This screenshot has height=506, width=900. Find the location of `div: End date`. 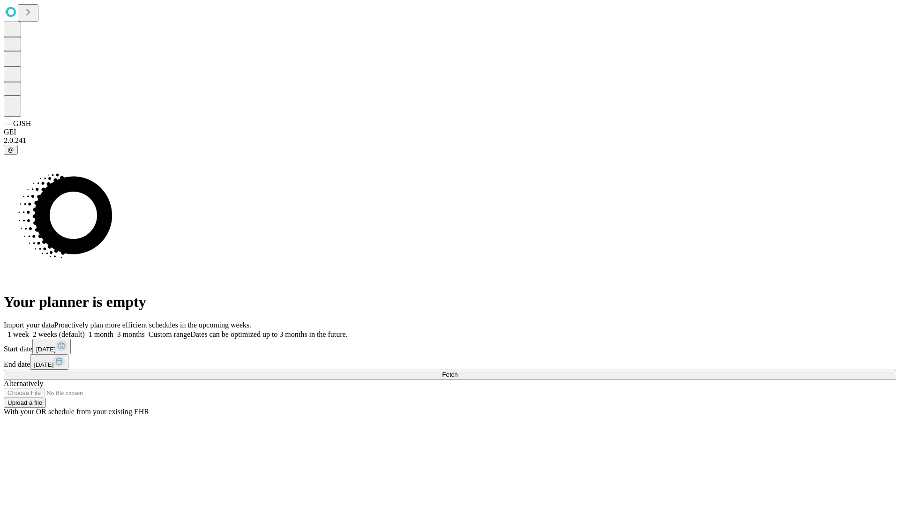

div: End date is located at coordinates (450, 362).